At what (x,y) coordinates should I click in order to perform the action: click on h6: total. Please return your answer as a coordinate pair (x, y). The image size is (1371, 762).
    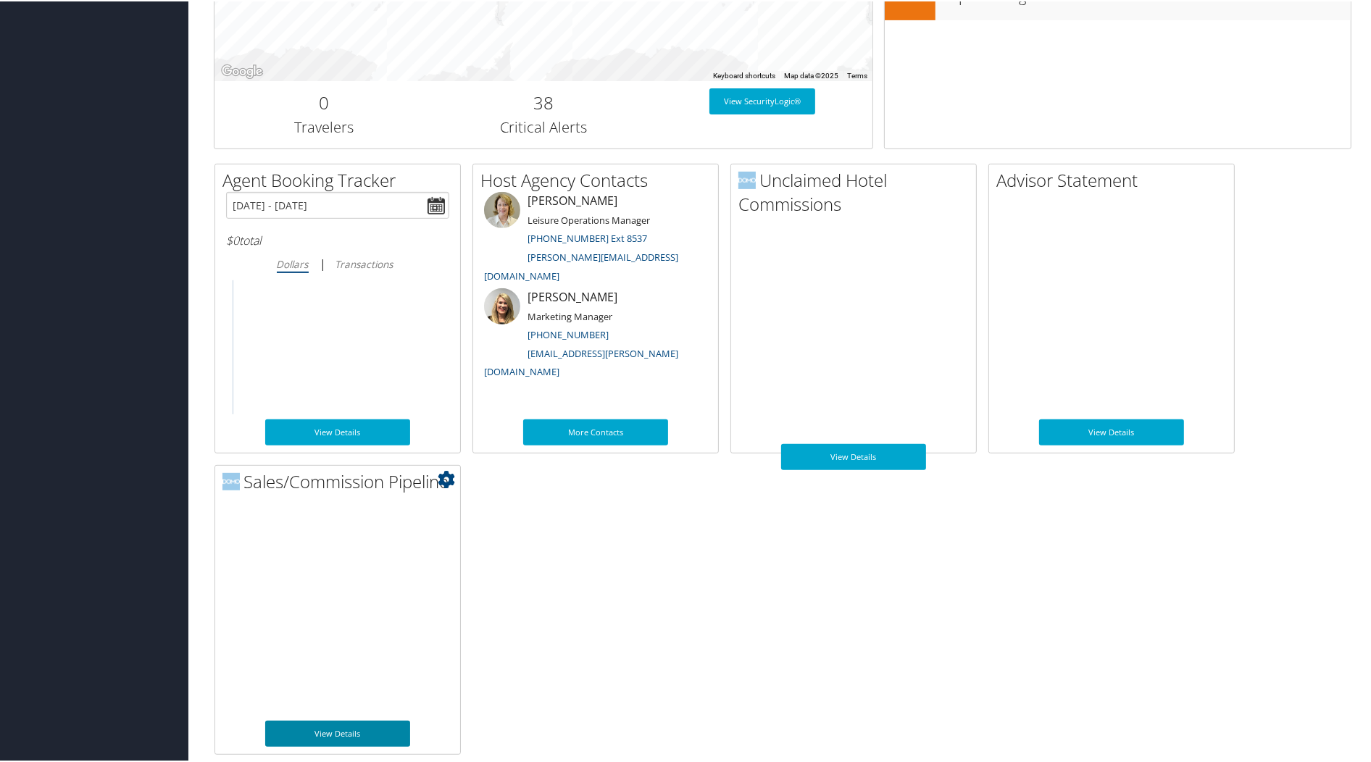
    Looking at the image, I should click on (338, 239).